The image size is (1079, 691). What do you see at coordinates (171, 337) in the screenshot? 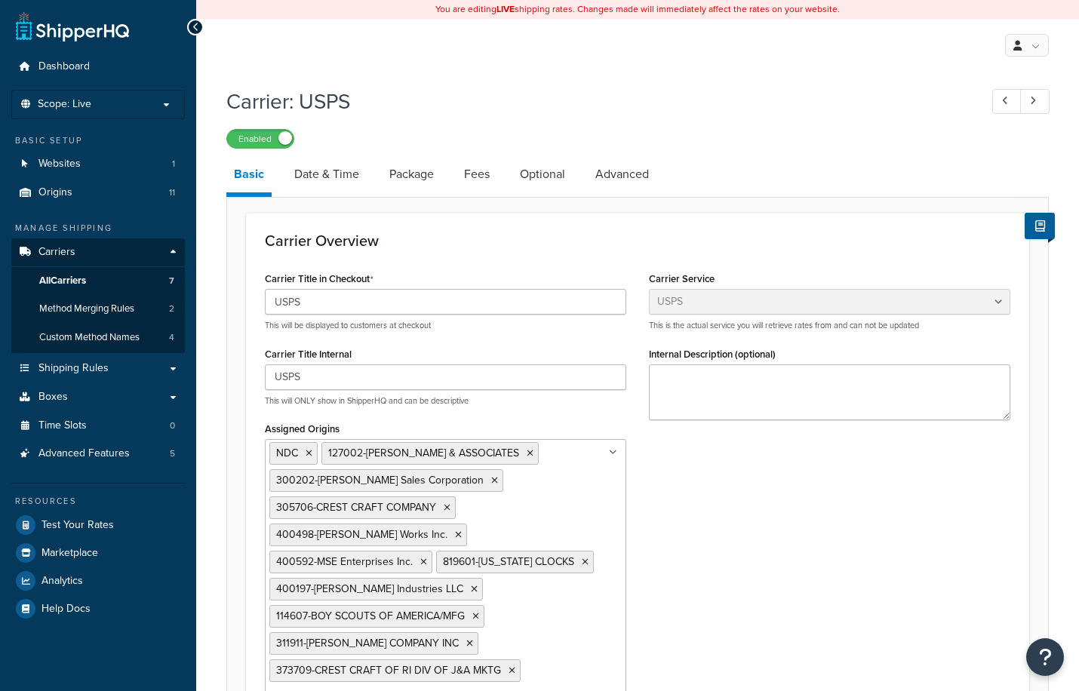
I see `span: 4` at bounding box center [171, 337].